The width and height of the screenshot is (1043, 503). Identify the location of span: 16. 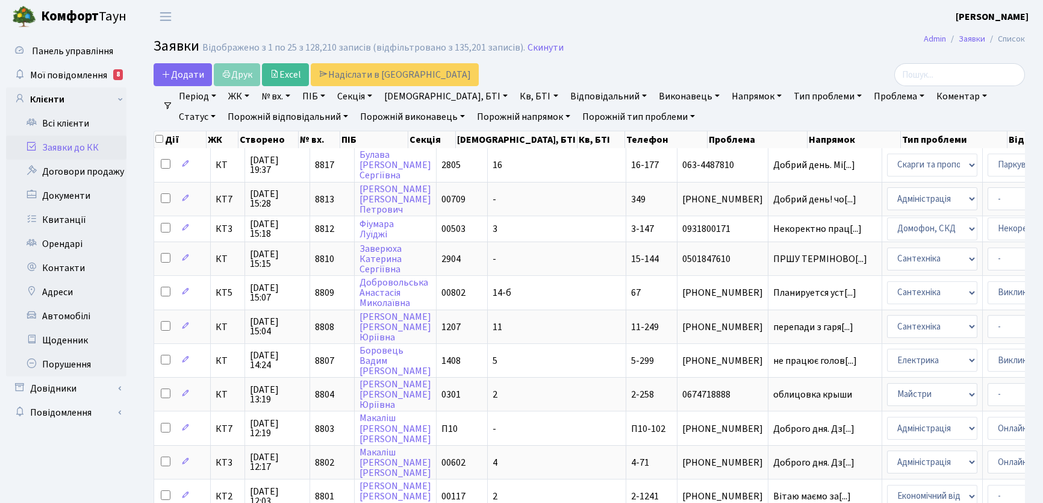
(497, 165).